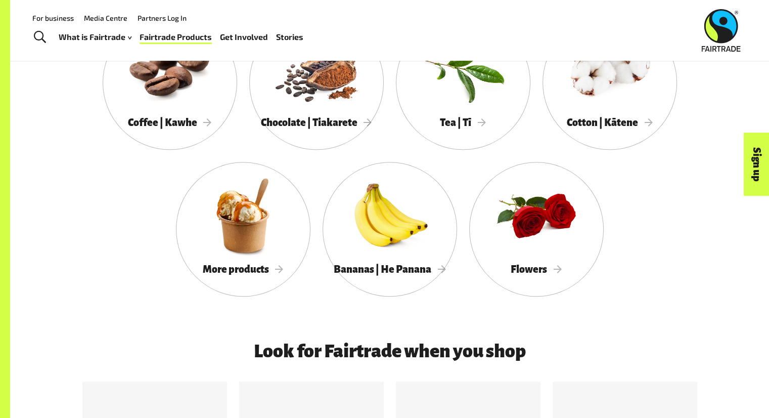 The width and height of the screenshot is (769, 418). I want to click on a: Stories, so click(290, 37).